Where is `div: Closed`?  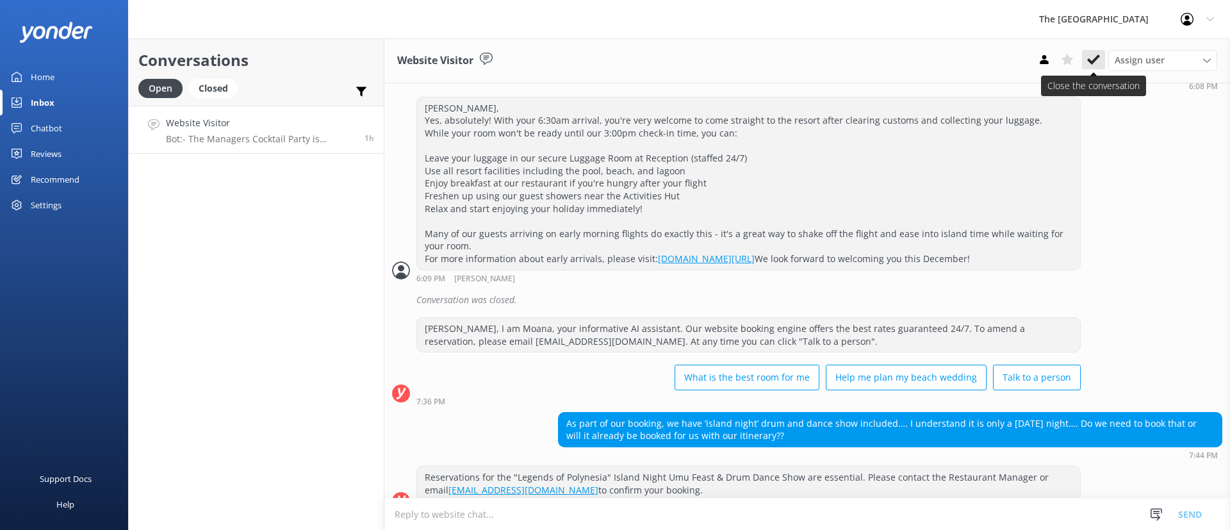
div: Closed is located at coordinates (213, 88).